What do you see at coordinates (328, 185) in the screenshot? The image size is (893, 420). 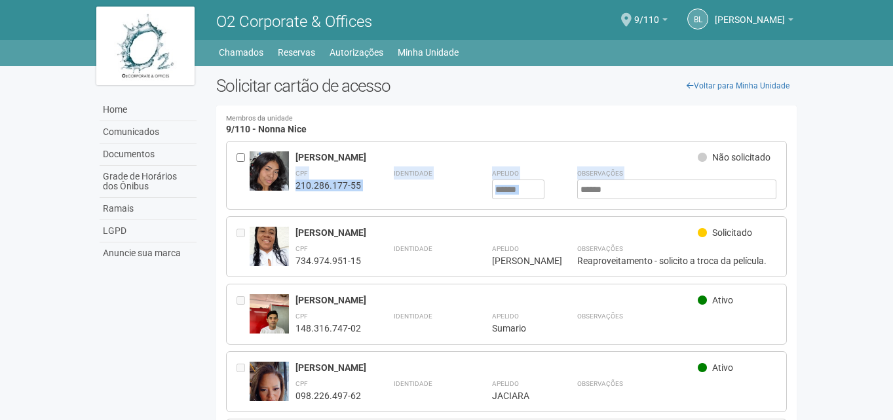 I see `div: 210.286.177-55` at bounding box center [328, 185].